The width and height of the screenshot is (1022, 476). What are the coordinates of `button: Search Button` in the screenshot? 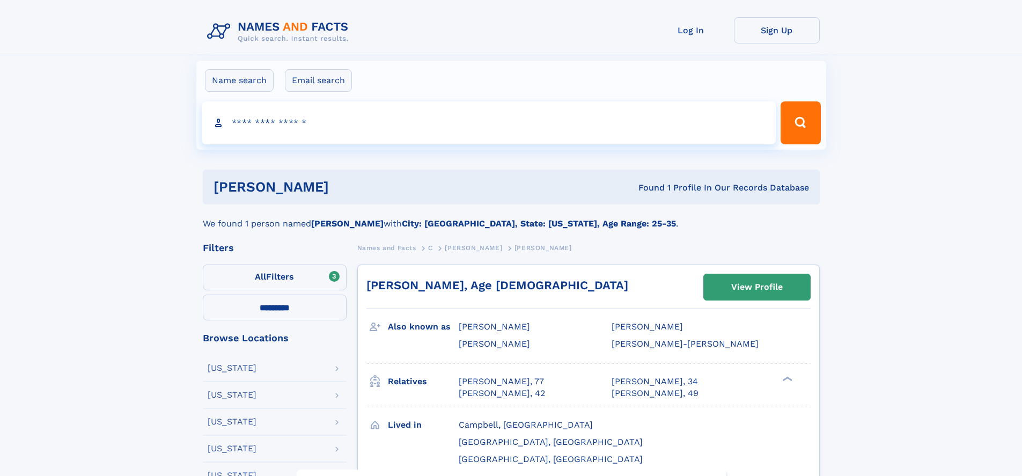 It's located at (800, 123).